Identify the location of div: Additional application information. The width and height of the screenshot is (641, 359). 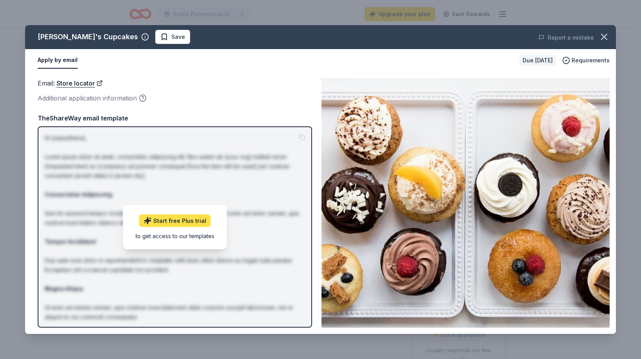
(175, 98).